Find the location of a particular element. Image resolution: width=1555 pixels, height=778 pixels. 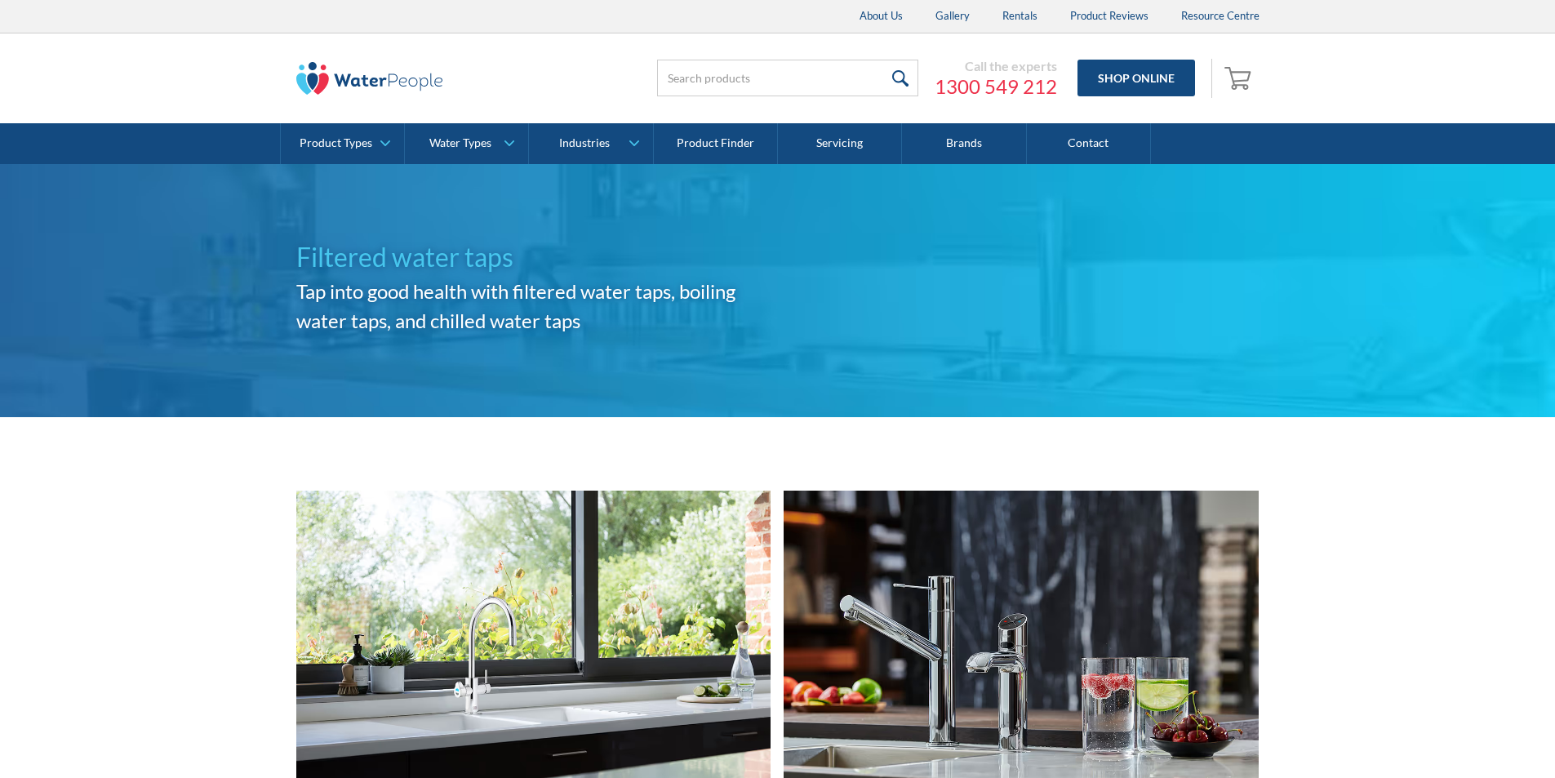

a: Water Types is located at coordinates (466, 144).